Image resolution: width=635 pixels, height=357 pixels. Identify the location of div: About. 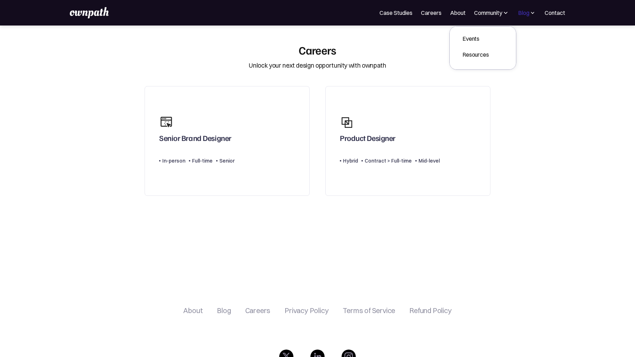
(193, 311).